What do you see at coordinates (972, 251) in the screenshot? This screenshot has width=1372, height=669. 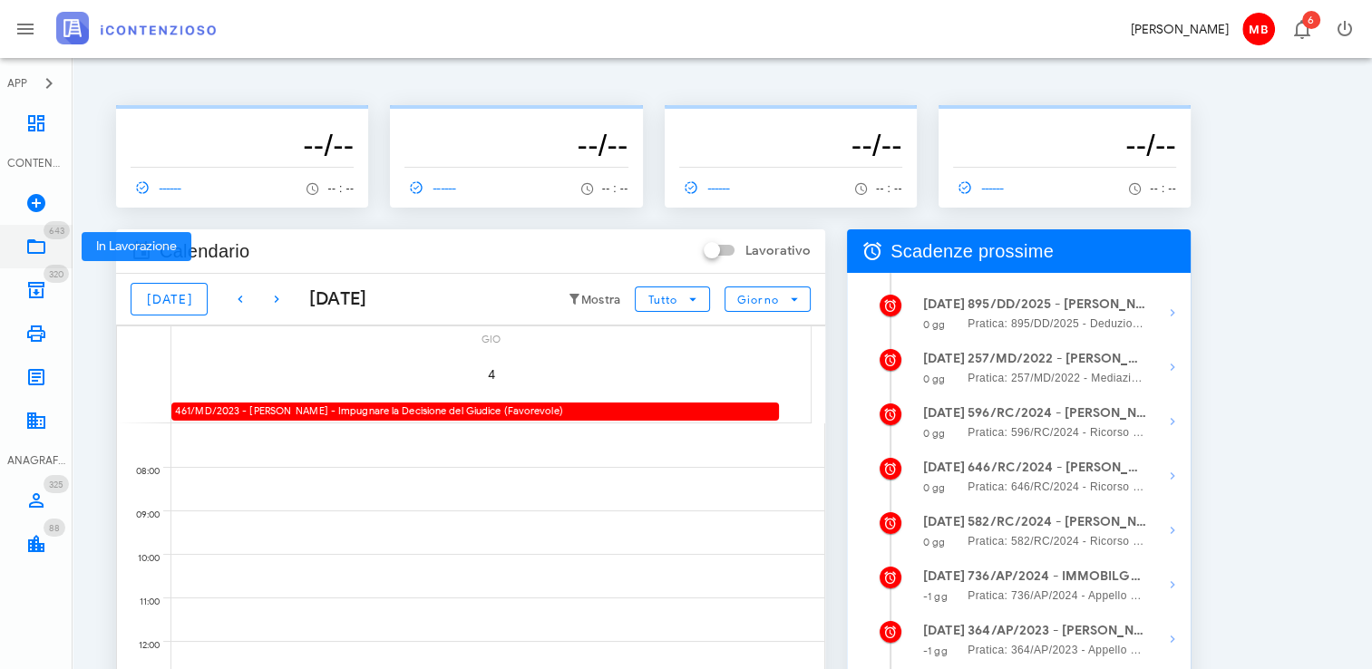 I see `span: Scadenze prossime` at bounding box center [972, 251].